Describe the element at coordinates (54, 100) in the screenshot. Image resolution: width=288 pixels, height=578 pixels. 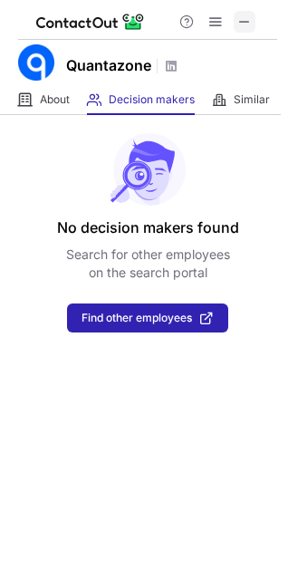
I see `span: About` at that location.